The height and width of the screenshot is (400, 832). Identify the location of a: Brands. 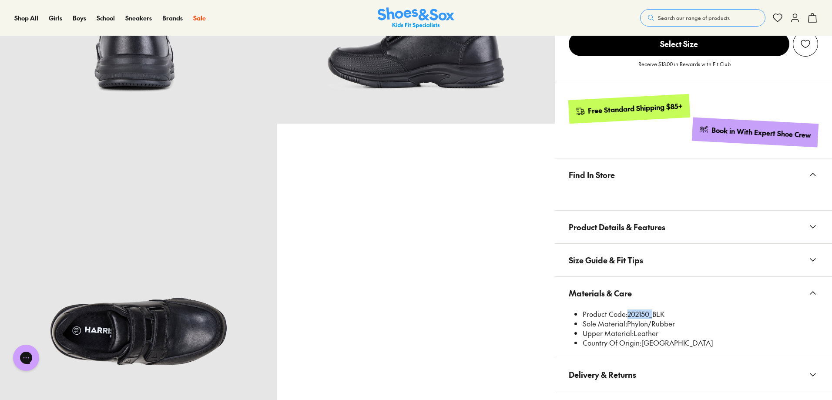
(172, 18).